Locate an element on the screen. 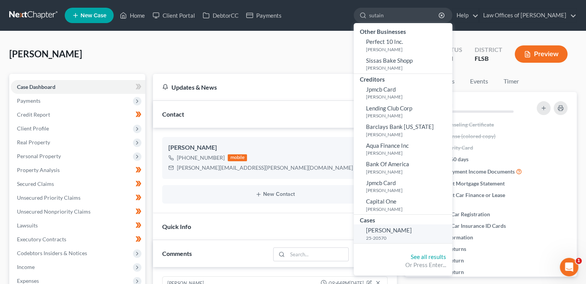 This screenshot has height=284, width=586. span: Sissas Bake Shopp is located at coordinates (389, 60).